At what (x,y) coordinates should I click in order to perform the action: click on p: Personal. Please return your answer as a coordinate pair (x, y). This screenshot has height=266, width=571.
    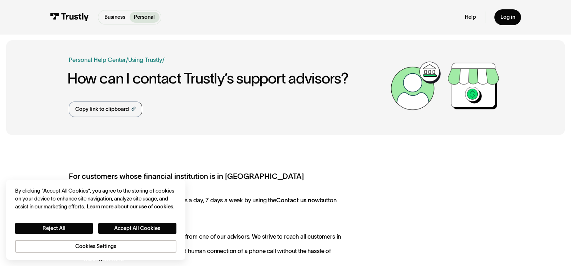
    Looking at the image, I should click on (144, 17).